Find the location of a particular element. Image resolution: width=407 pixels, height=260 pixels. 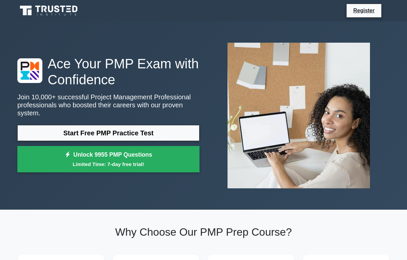

a: Start Free PMP Practice Test is located at coordinates (108, 133).